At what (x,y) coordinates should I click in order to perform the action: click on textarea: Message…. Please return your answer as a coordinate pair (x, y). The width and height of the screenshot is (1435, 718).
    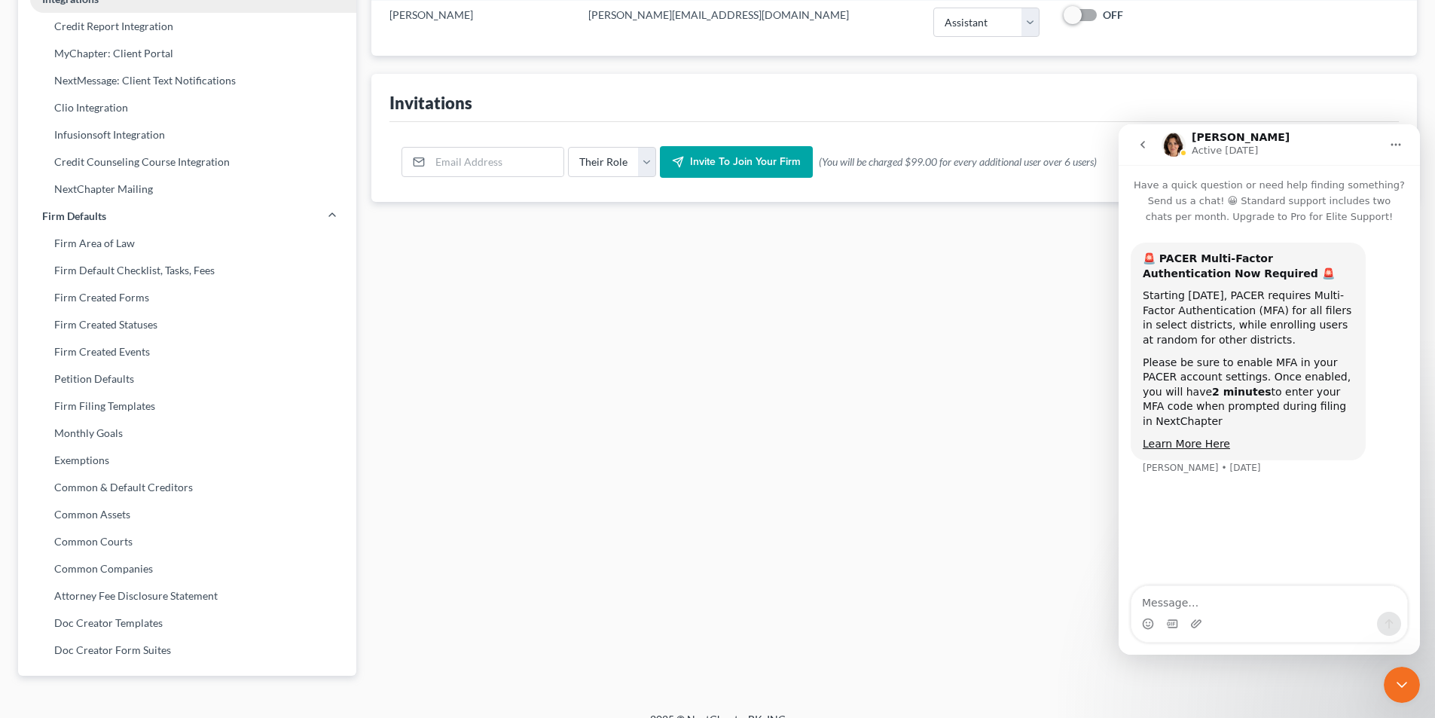
    Looking at the image, I should click on (151, 475).